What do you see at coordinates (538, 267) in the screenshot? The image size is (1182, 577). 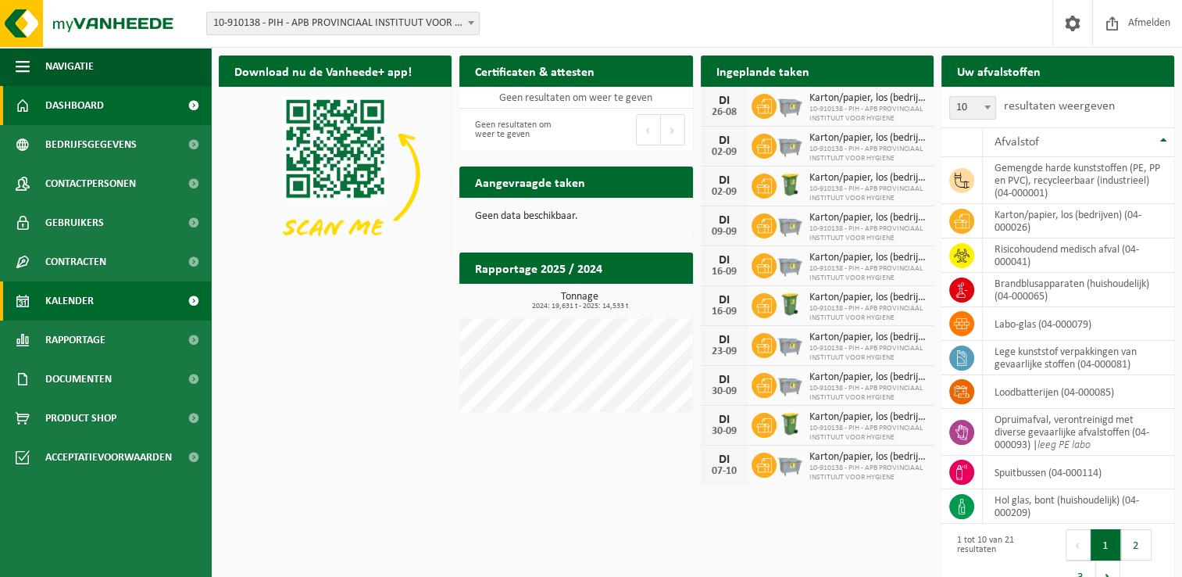 I see `h2: Rapportage 2025 / 2024` at bounding box center [538, 267].